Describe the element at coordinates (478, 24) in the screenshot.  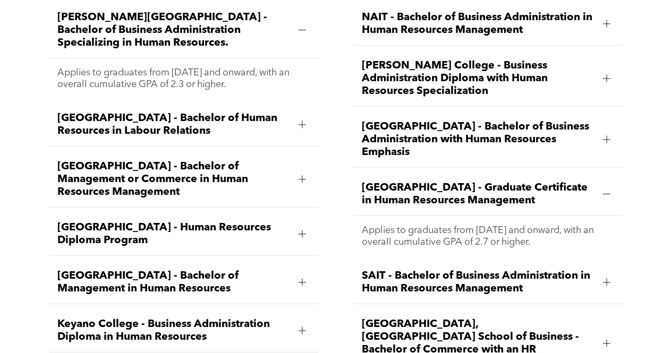
I see `span: NAIT - Bachelor of Business Administration in Human Resources Management` at that location.